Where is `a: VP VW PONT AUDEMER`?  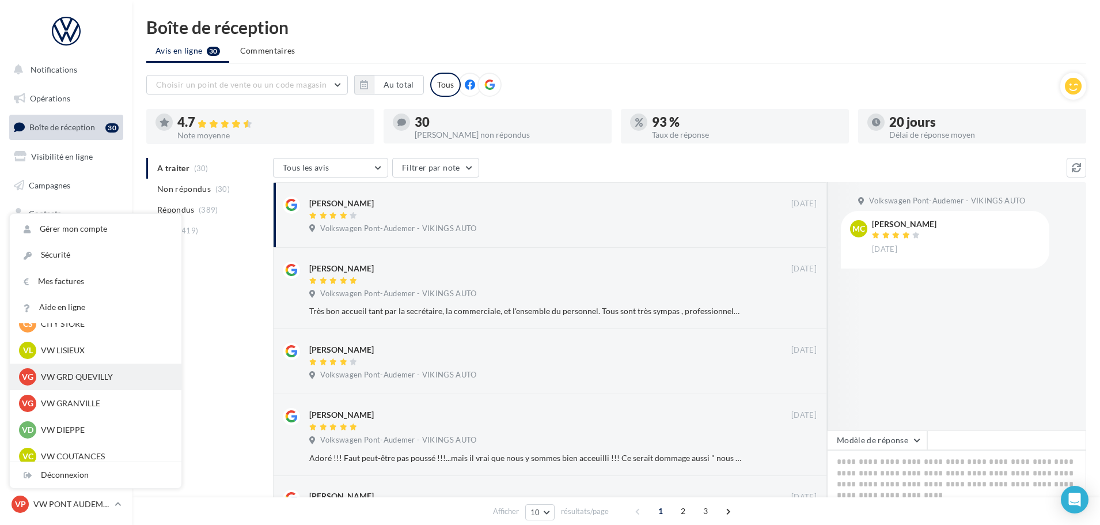
a: VP VW PONT AUDEMER is located at coordinates (66, 504).